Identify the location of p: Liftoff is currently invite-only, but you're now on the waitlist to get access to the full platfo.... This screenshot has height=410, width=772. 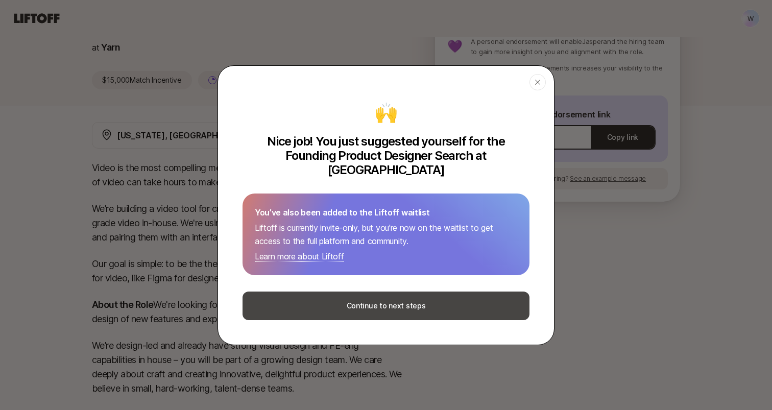
(386, 234).